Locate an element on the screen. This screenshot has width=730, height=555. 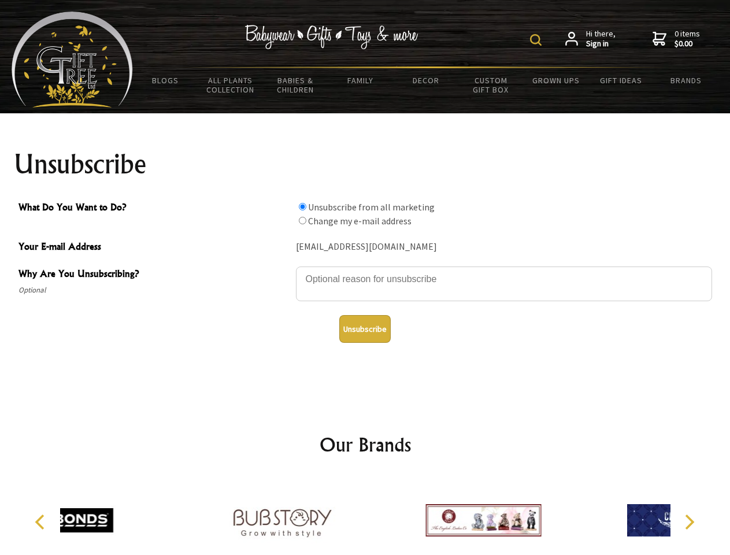
a: Brands is located at coordinates (686, 80).